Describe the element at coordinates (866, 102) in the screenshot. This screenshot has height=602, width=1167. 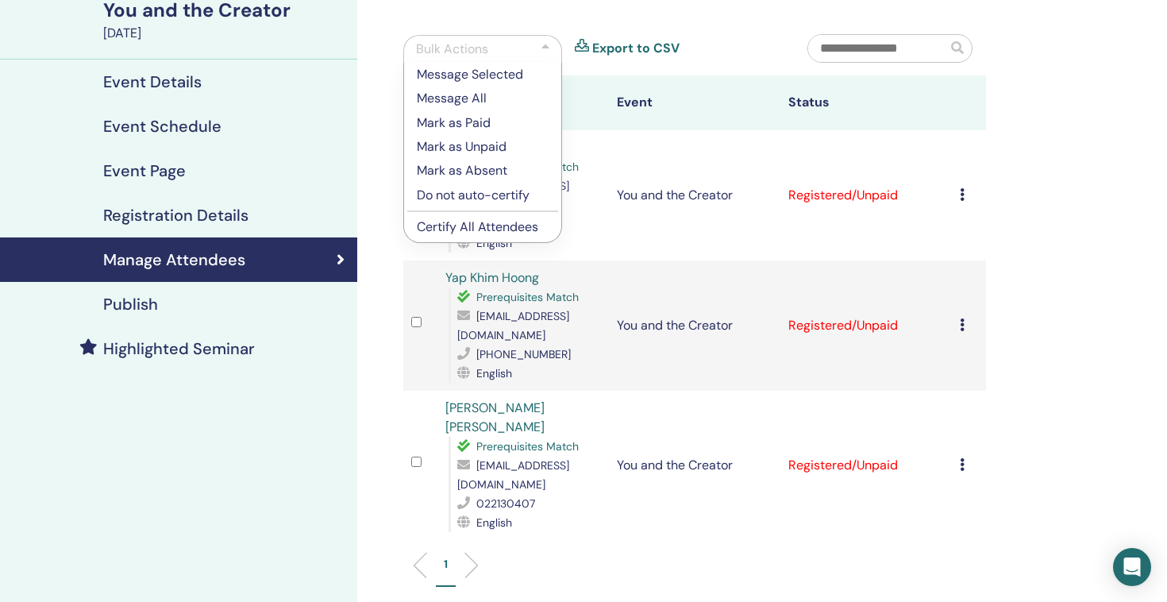
I see `th: Status` at that location.